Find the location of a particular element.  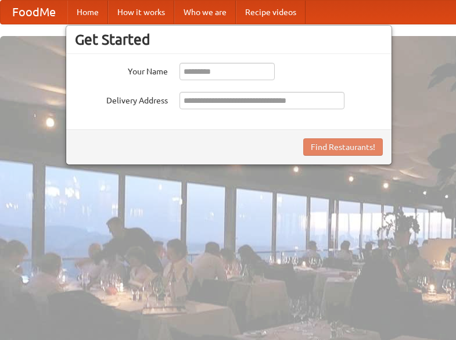

a: How it works is located at coordinates (141, 12).